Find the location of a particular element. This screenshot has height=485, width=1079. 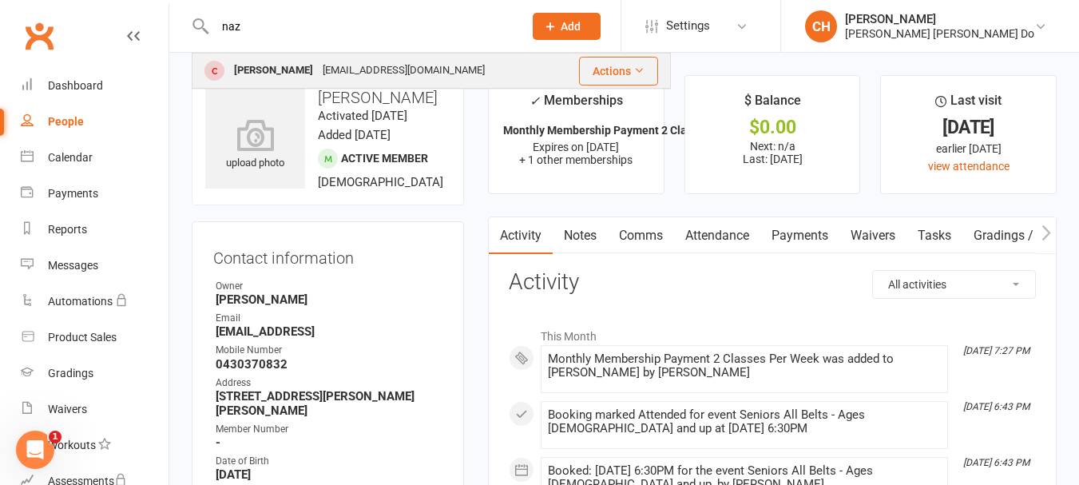

button: Add is located at coordinates (566, 26).